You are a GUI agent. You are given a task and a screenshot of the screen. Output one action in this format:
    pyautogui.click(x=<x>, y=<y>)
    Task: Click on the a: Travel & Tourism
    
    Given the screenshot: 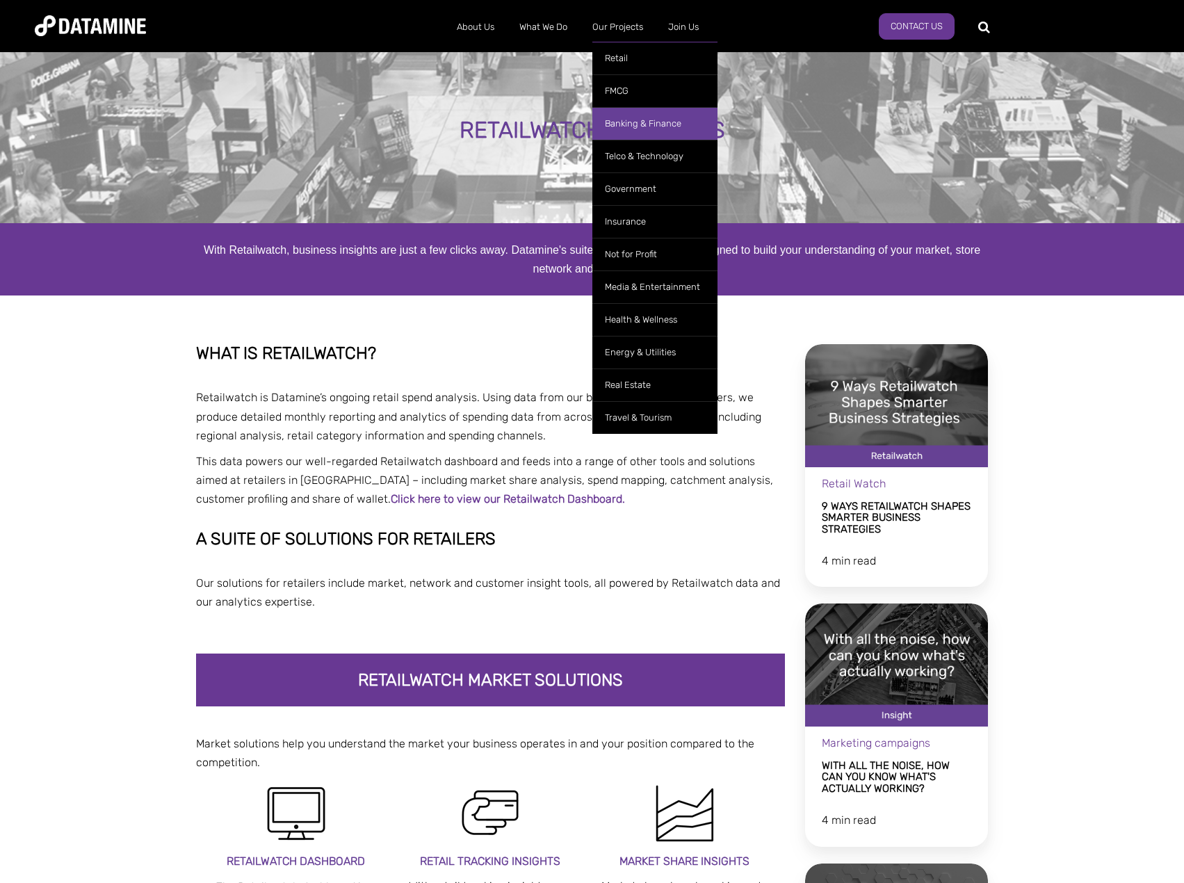 What is the action you would take?
    pyautogui.click(x=655, y=417)
    